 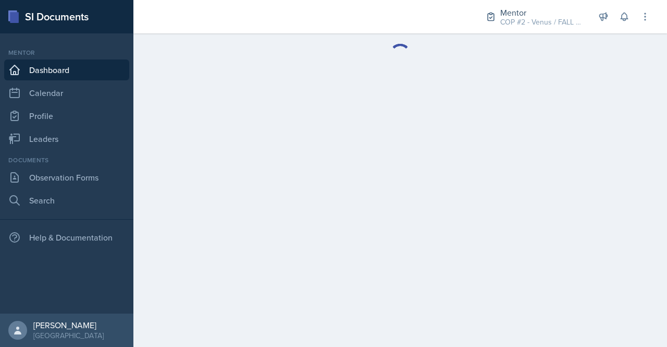 I want to click on a: Leaders, so click(x=67, y=139).